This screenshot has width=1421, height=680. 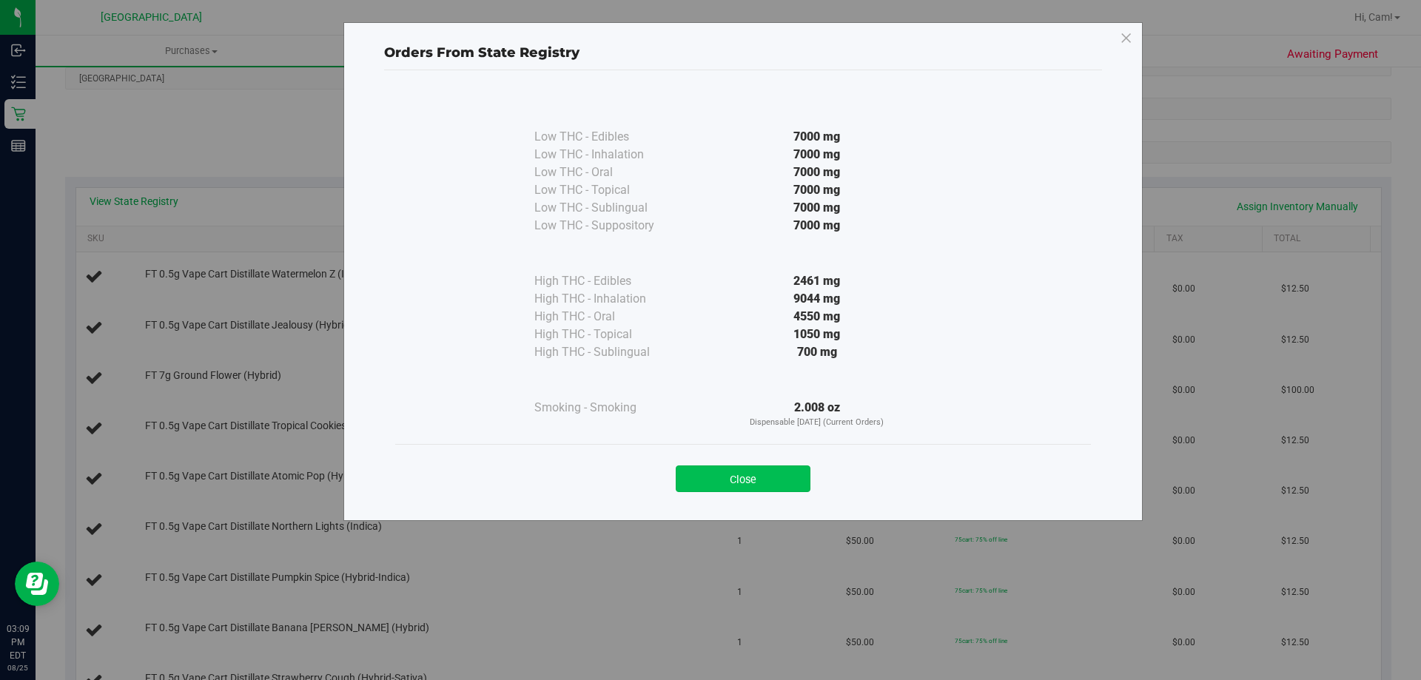 I want to click on div: Low THC - Inhalation, so click(x=608, y=155).